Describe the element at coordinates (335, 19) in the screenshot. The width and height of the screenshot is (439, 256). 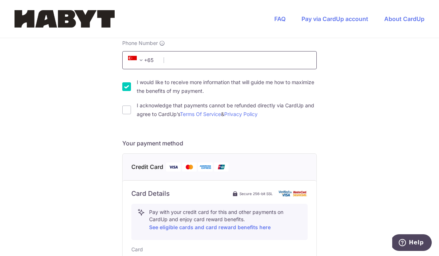
I see `a: Pay via CardUp account` at that location.